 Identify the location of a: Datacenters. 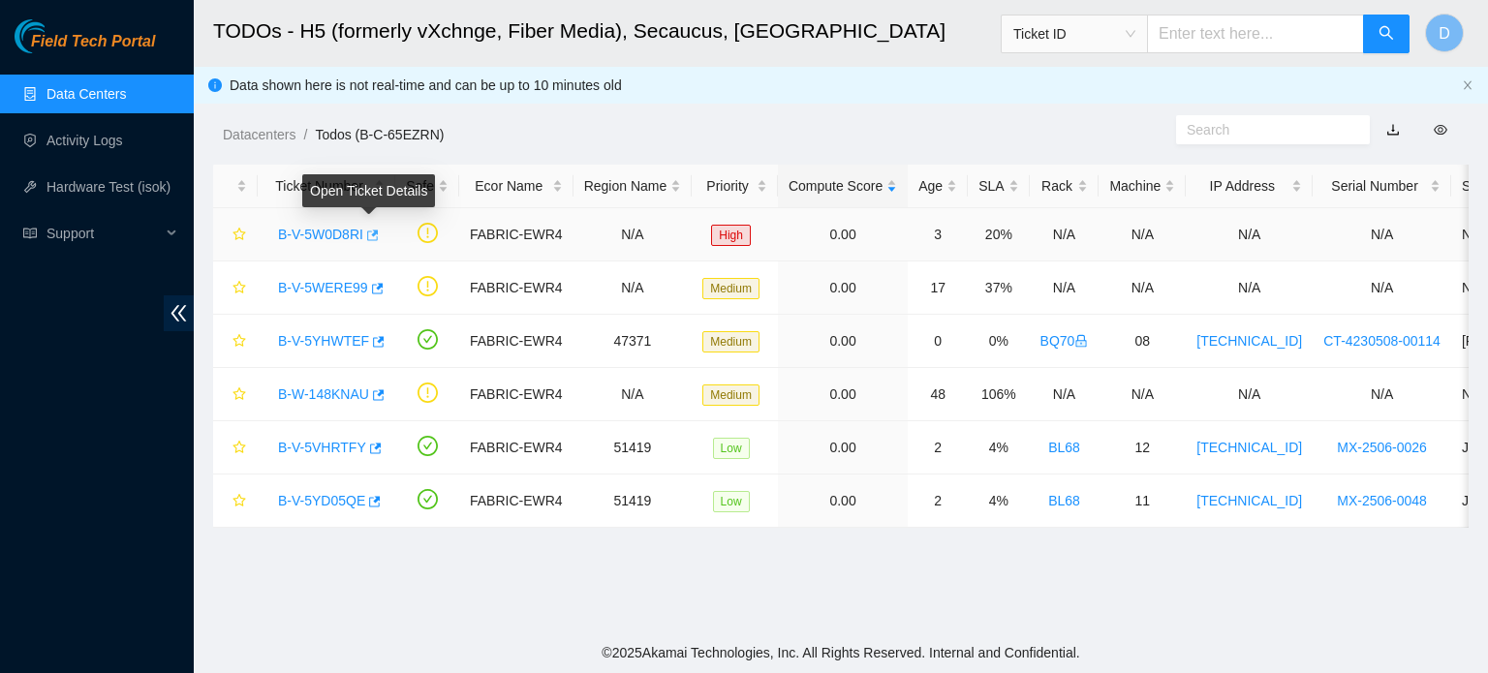
(259, 135).